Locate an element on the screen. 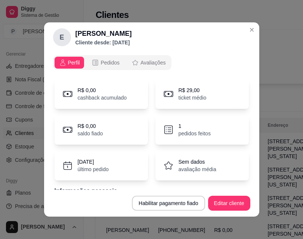 This screenshot has width=303, height=239. p: R$ 29,00 is located at coordinates (192, 90).